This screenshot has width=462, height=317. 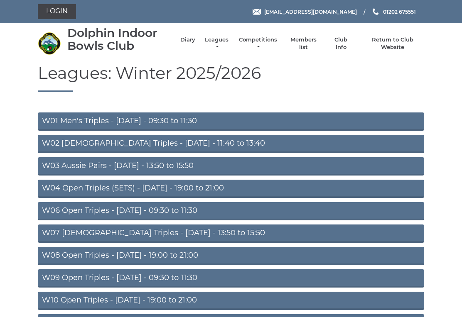 What do you see at coordinates (393, 44) in the screenshot?
I see `a: Return to Club Website` at bounding box center [393, 44].